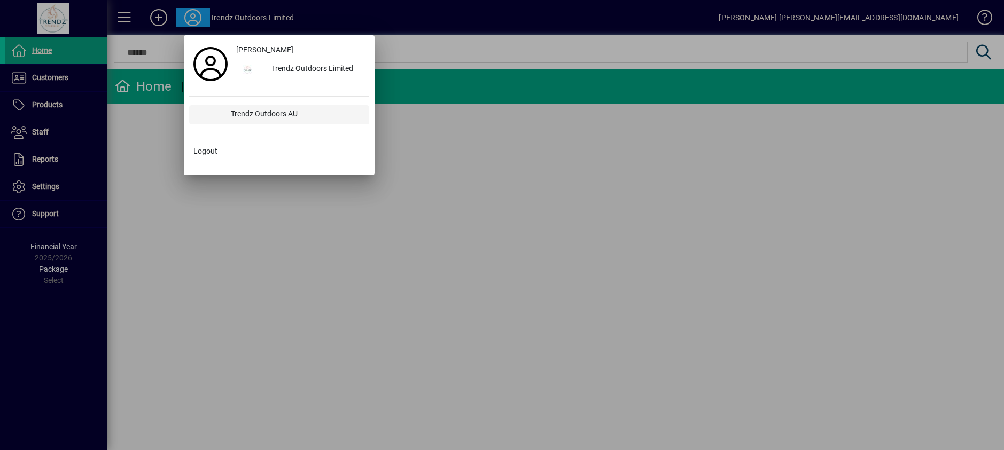  What do you see at coordinates (316, 69) in the screenshot?
I see `div: Trendz Outdoors Limited` at bounding box center [316, 69].